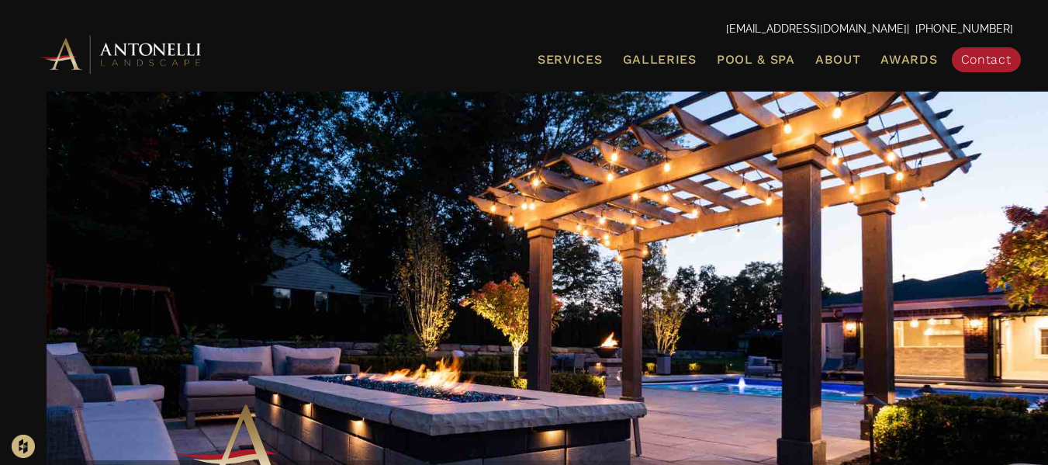 The image size is (1048, 465). I want to click on a: Pool & Spa, so click(756, 60).